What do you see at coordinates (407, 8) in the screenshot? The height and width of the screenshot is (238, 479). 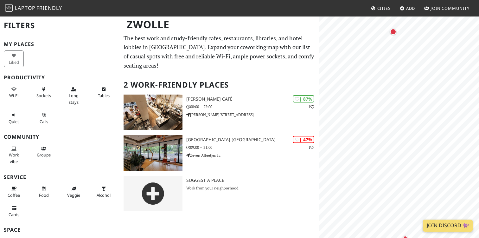 I see `a: Add` at bounding box center [407, 8].